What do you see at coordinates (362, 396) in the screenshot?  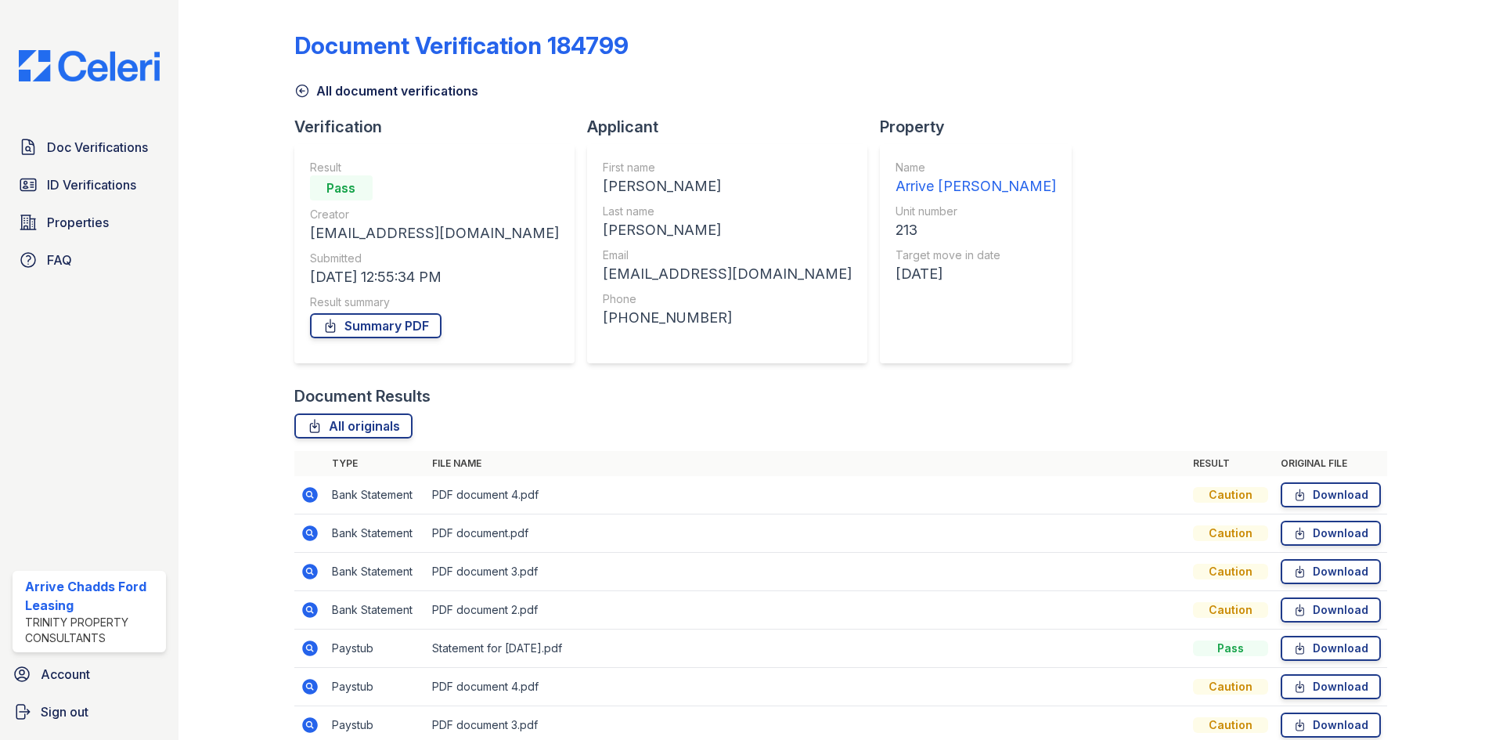 I see `div: Document Results` at bounding box center [362, 396].